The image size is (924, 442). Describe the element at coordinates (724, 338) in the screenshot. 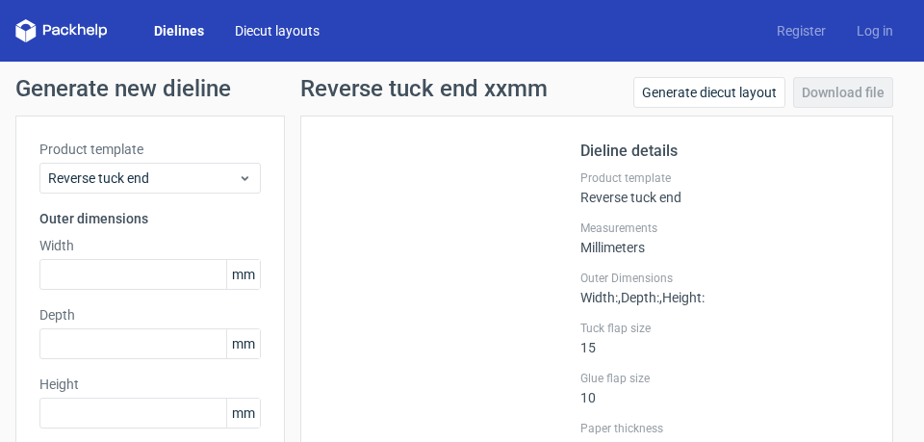

I see `div: 15` at that location.